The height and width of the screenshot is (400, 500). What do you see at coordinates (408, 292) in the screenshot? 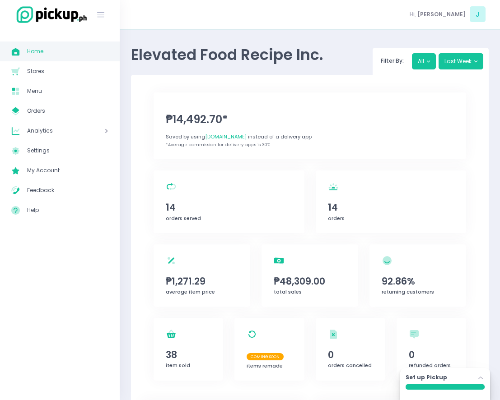
I see `span: returning customers` at bounding box center [408, 292].